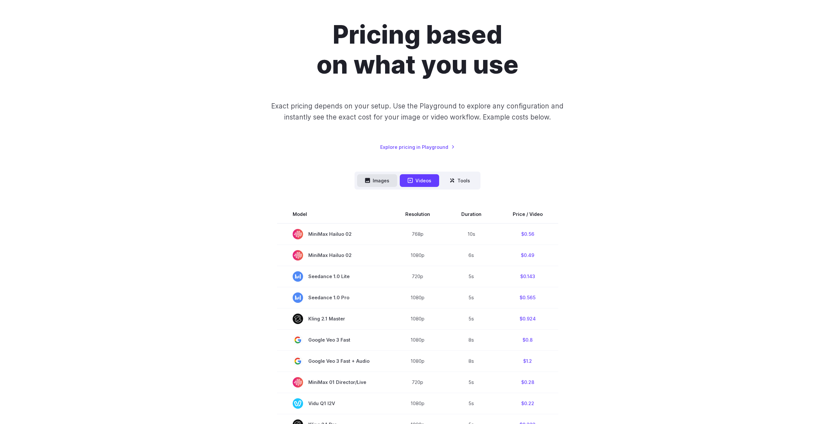 This screenshot has width=835, height=424. What do you see at coordinates (528, 403) in the screenshot?
I see `td: $0.22` at bounding box center [528, 403].